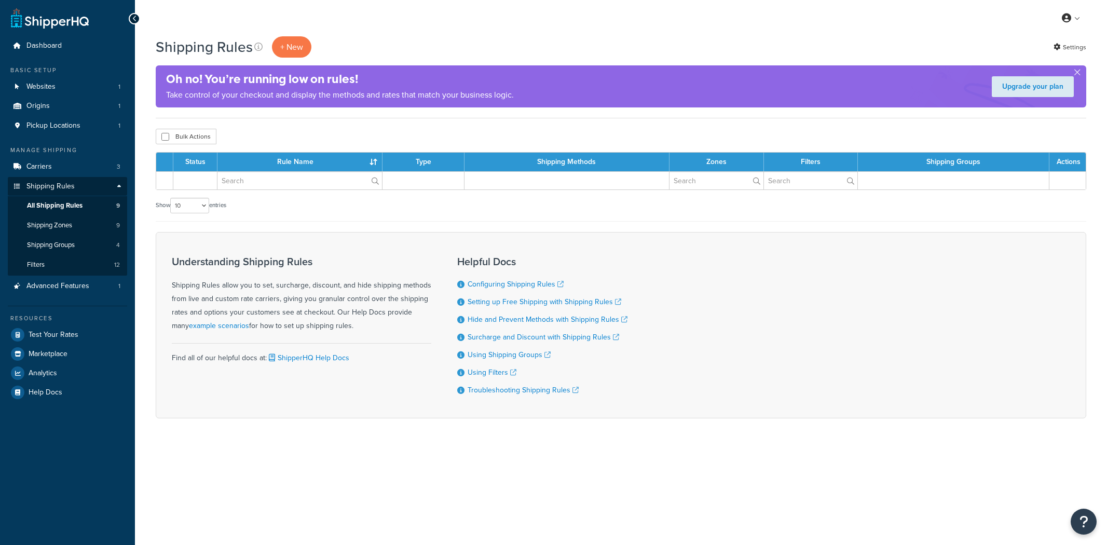 The image size is (1107, 545). I want to click on span: Help Docs, so click(45, 392).